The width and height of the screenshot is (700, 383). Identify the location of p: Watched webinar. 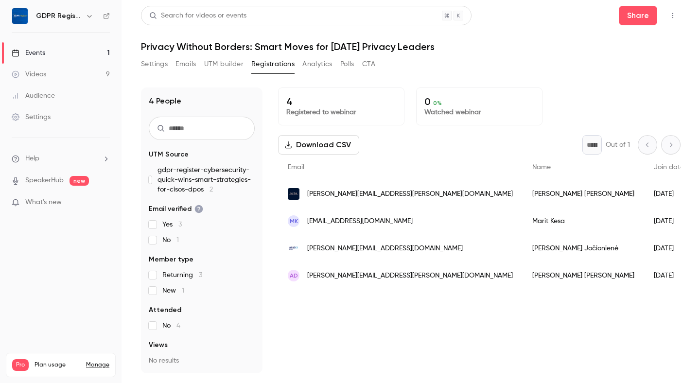
(479, 112).